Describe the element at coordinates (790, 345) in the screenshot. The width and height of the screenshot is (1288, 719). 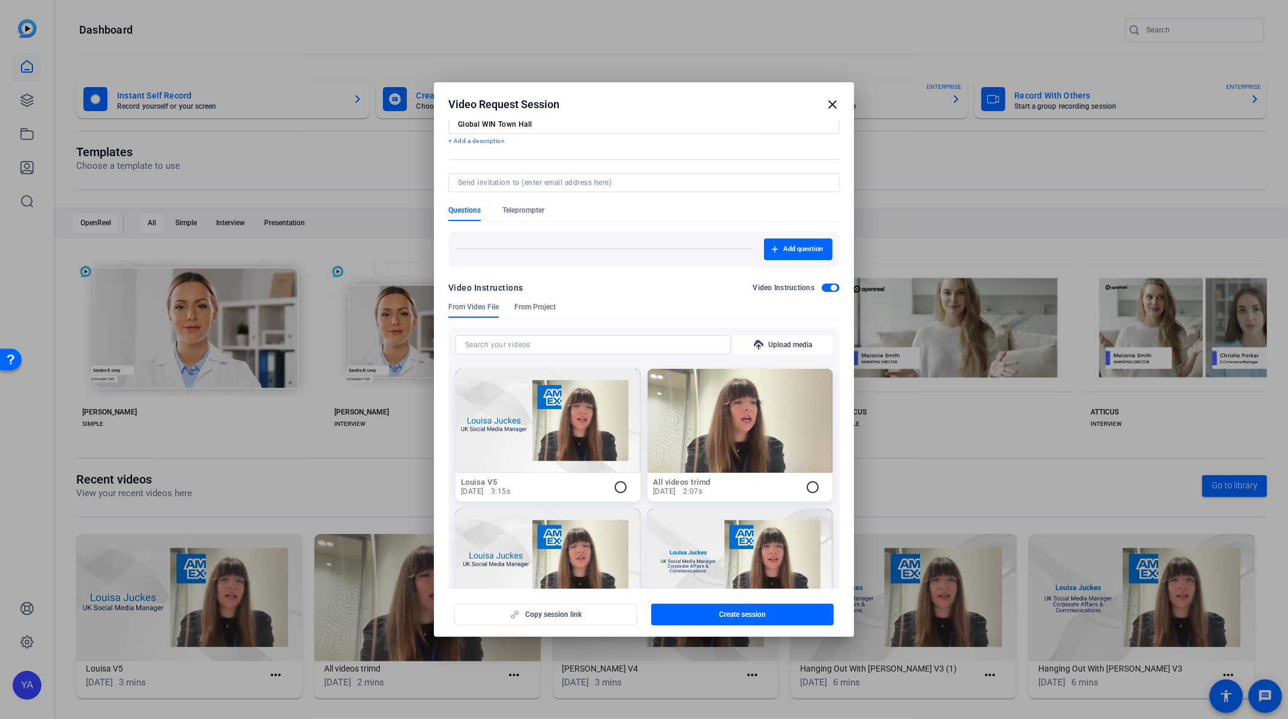
I see `span: Upload media` at that location.